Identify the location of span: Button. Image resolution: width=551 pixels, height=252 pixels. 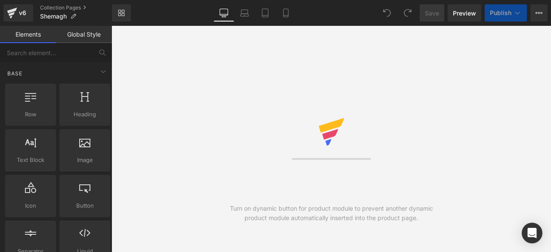
(85, 205).